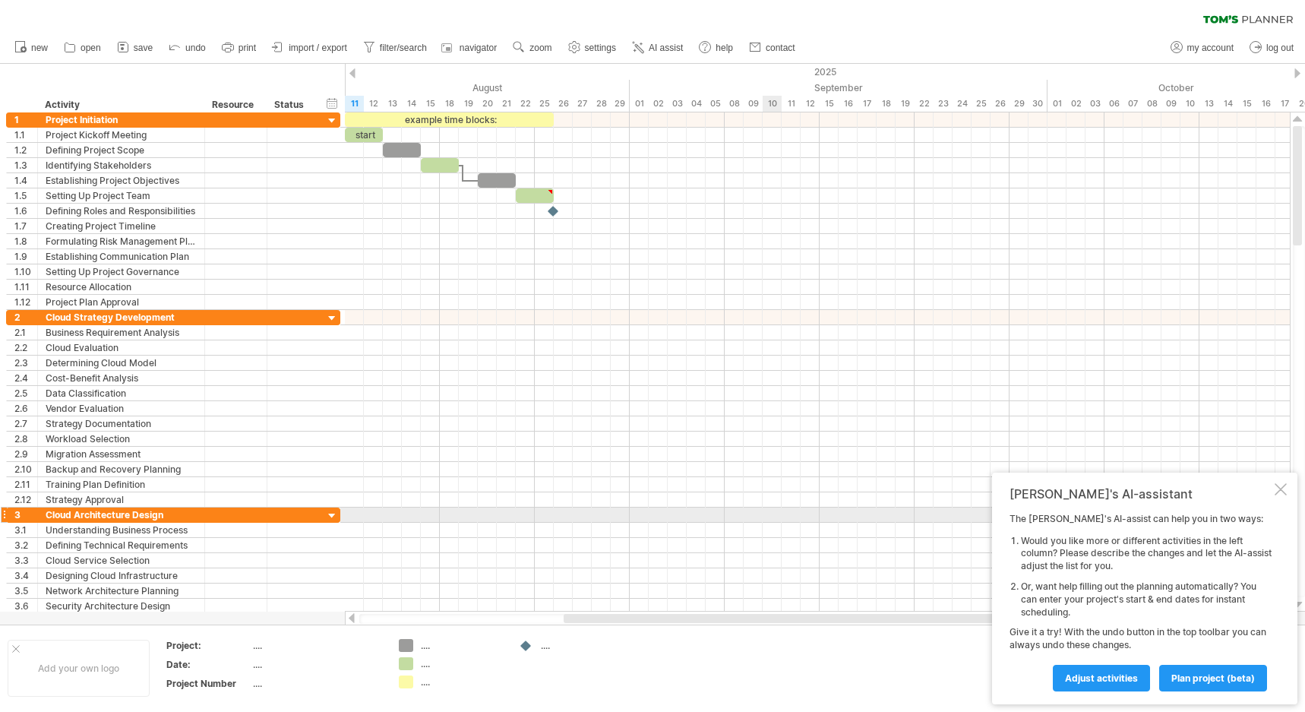 This screenshot has height=712, width=1305. Describe the element at coordinates (121, 317) in the screenshot. I see `div: Cloud Strategy Development` at that location.